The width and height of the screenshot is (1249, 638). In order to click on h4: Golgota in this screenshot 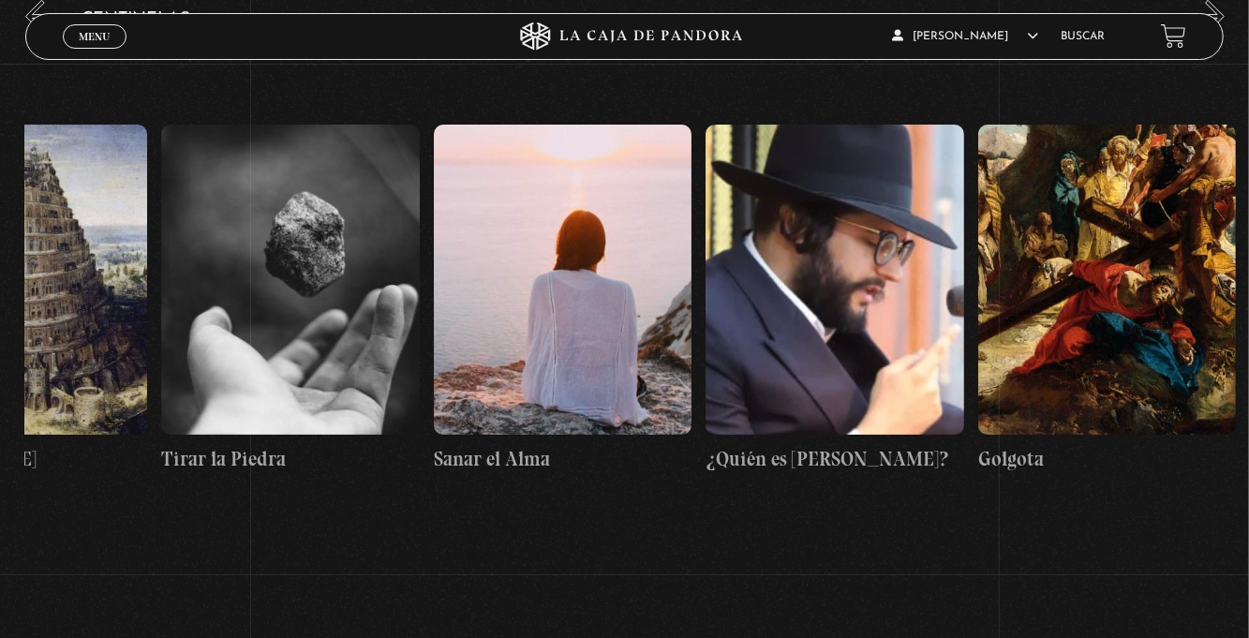, I will do `click(1106, 459)`.